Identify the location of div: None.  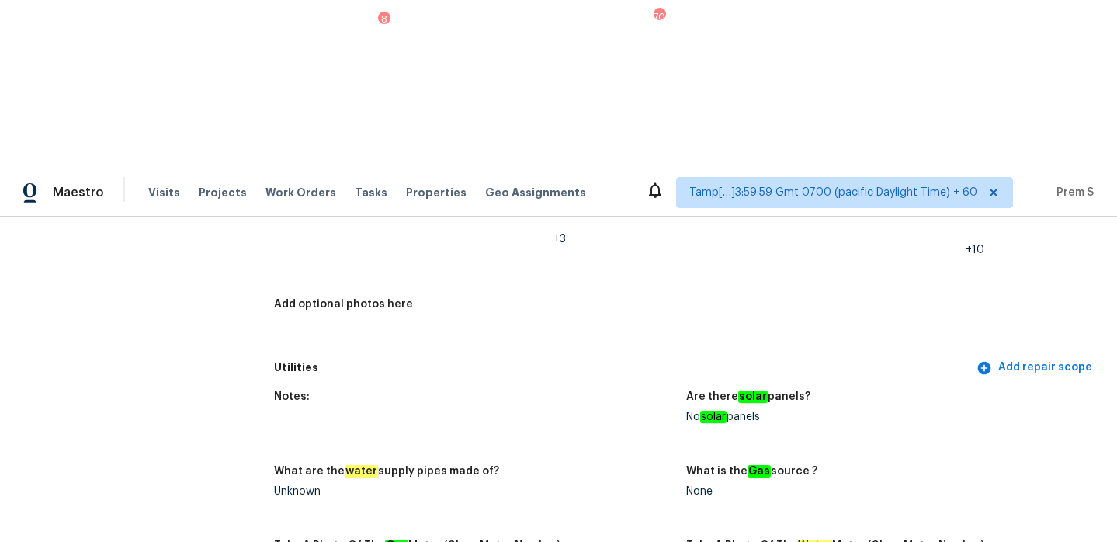
(886, 491).